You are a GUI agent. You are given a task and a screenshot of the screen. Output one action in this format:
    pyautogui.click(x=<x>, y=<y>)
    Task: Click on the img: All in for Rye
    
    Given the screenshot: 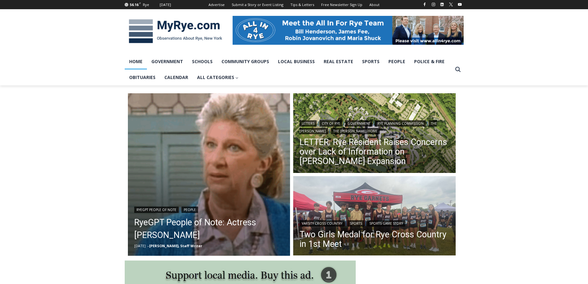 What is the action you would take?
    pyautogui.click(x=348, y=30)
    